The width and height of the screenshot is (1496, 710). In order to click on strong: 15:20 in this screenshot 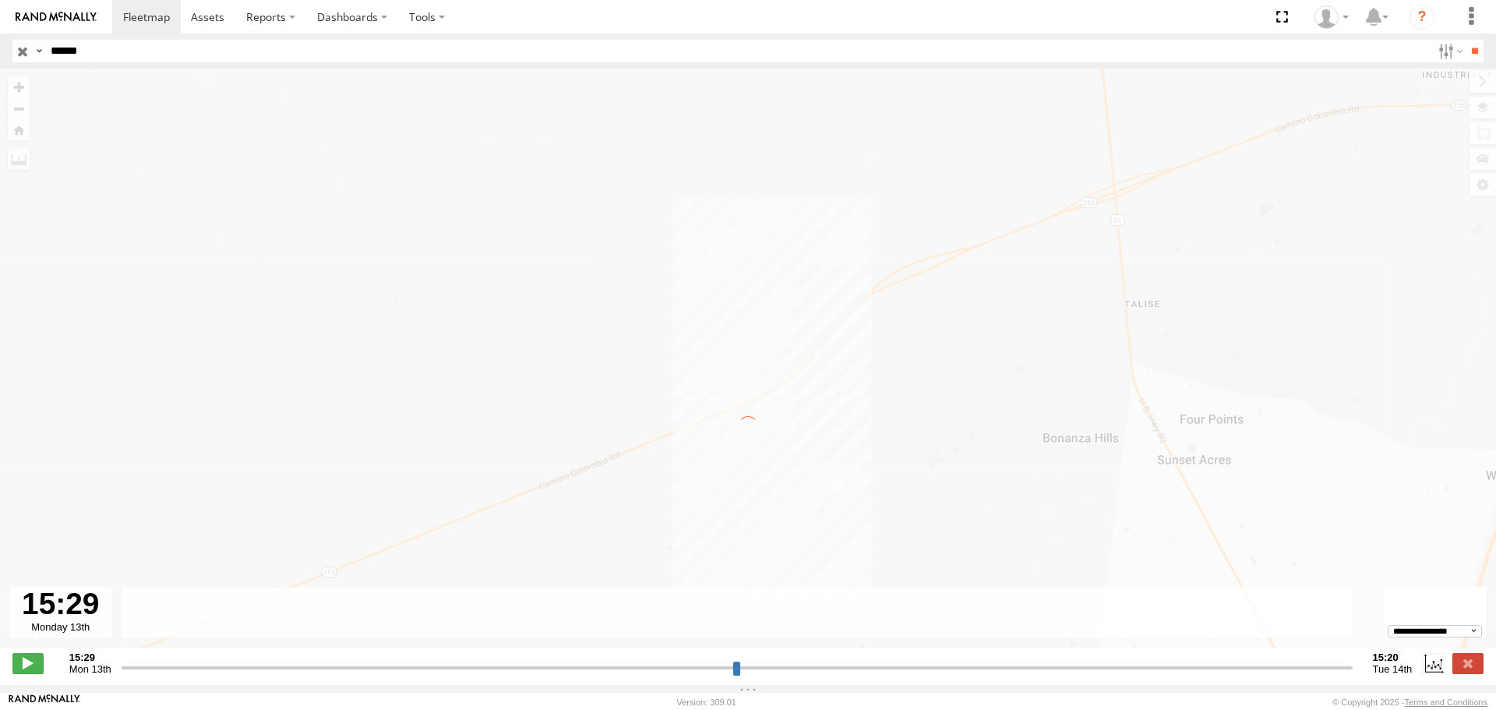, I will do `click(1393, 657)`.